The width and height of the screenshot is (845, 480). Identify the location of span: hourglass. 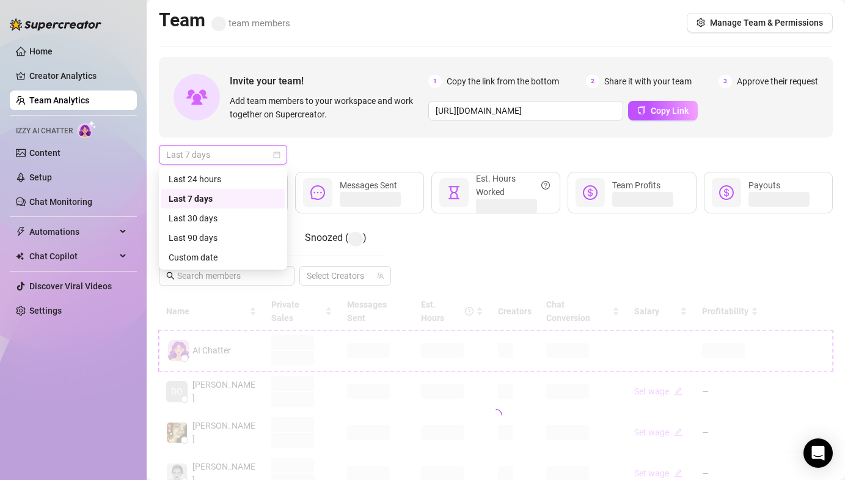
(454, 193).